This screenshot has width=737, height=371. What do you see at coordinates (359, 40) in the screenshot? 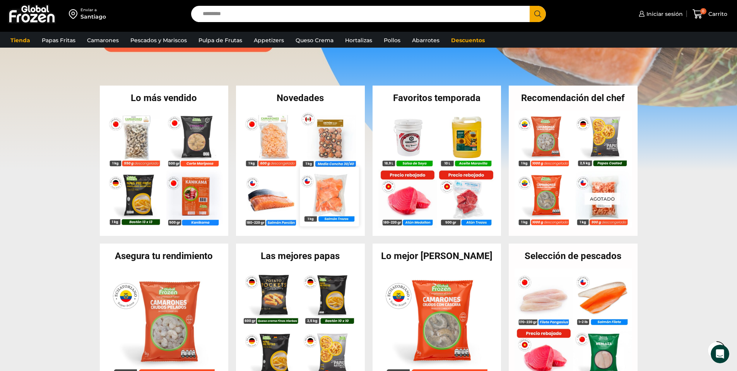
I see `a: Hortalizas` at bounding box center [359, 40].